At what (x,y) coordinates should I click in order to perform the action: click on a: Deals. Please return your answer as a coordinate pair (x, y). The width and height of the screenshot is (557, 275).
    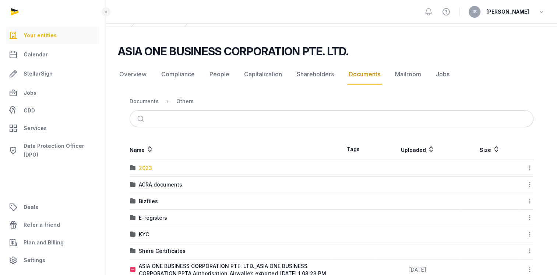
    Looking at the image, I should click on (53, 207).